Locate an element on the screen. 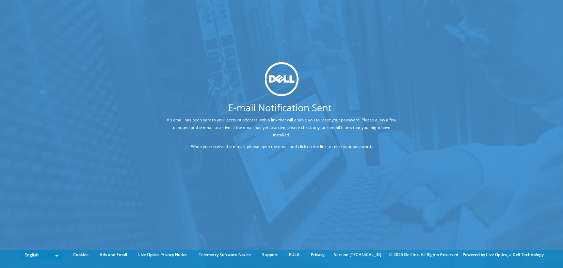 This screenshot has height=268, width=563. a: EULA is located at coordinates (294, 255).